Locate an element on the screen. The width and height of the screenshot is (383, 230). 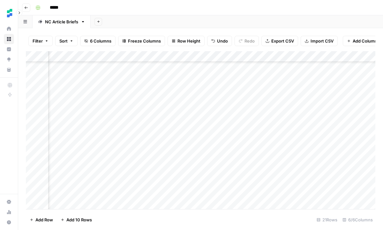
button: Add Row is located at coordinates (41, 219).